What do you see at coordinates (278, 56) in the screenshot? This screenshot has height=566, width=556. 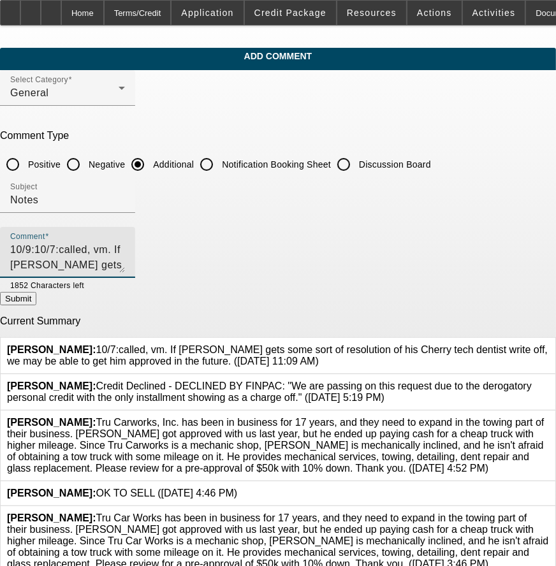 I see `span: Add Comment` at bounding box center [278, 56].